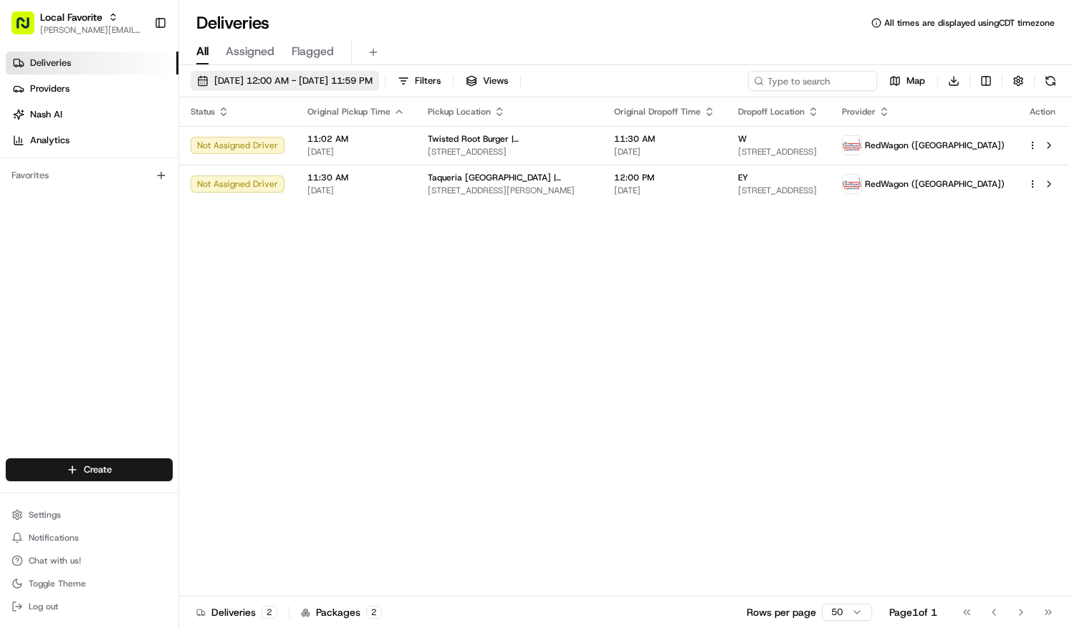  Describe the element at coordinates (1042, 112) in the screenshot. I see `div: Action` at that location.